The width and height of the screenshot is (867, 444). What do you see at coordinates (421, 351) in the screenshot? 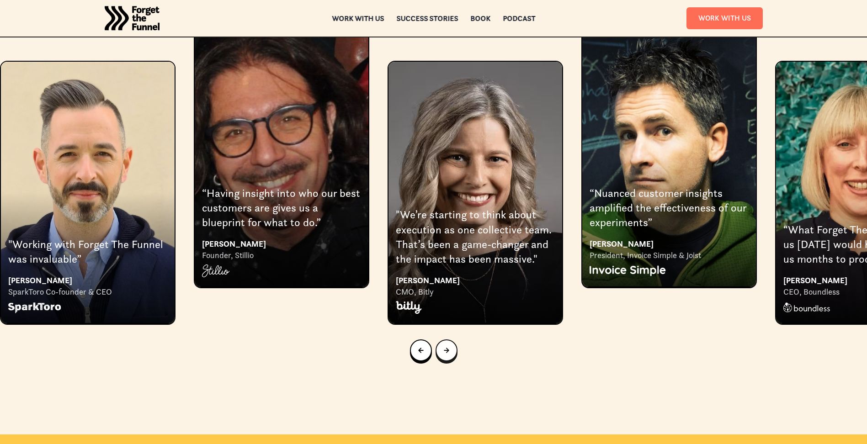
I see `a: Previous slide` at bounding box center [421, 351].